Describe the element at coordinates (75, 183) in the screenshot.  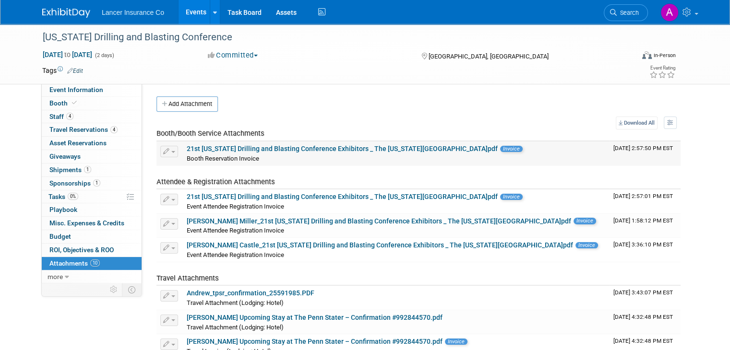
I see `span: Sponsorships` at that location.